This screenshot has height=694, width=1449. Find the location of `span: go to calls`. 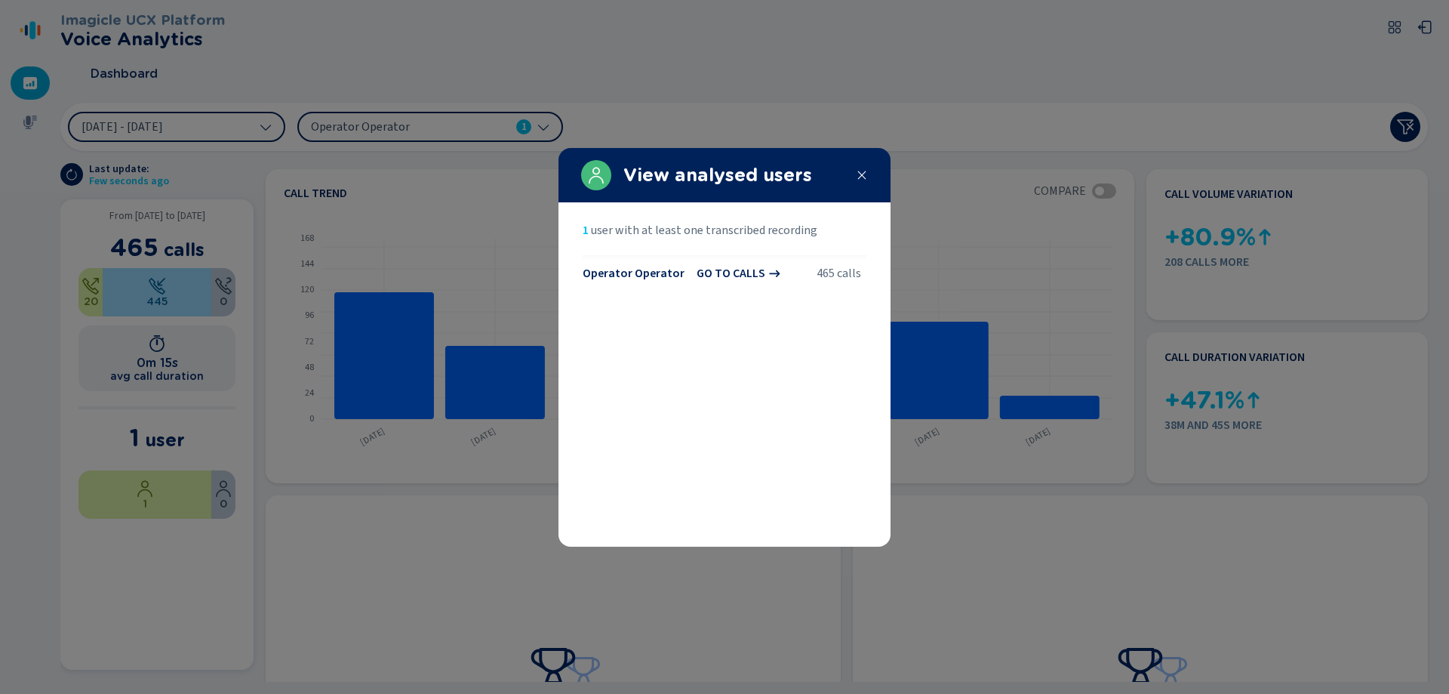

span: go to calls is located at coordinates (730, 273).